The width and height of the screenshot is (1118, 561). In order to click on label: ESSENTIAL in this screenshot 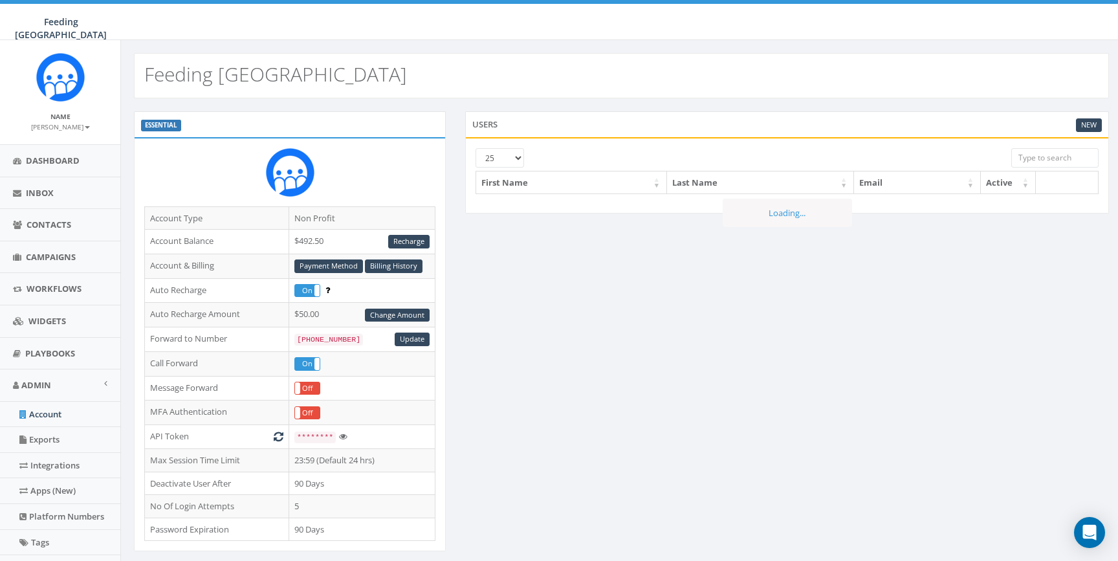, I will do `click(161, 125)`.